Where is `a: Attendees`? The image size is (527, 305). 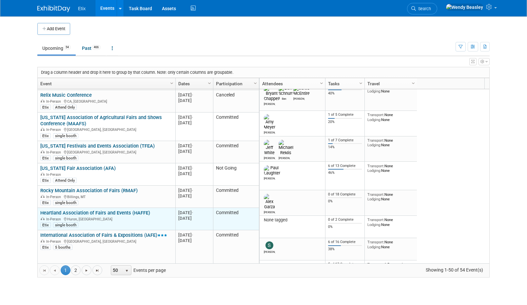
a: Attendees is located at coordinates (292, 84).